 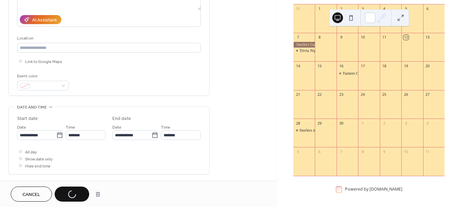 I want to click on div: Location, so click(x=108, y=38).